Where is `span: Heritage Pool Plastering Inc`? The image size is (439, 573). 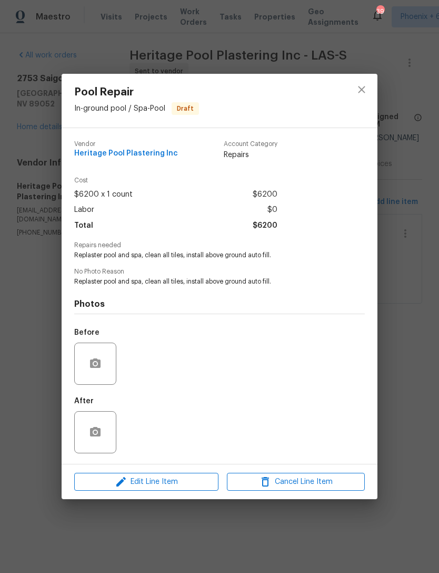 span: Heritage Pool Plastering Inc is located at coordinates (126, 153).